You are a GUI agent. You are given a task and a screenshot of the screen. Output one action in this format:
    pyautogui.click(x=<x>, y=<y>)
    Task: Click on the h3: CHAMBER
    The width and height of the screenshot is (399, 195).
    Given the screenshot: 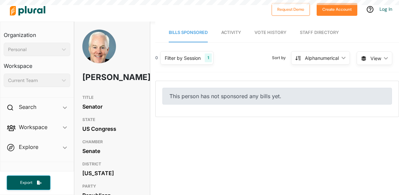 What is the action you would take?
    pyautogui.click(x=112, y=142)
    